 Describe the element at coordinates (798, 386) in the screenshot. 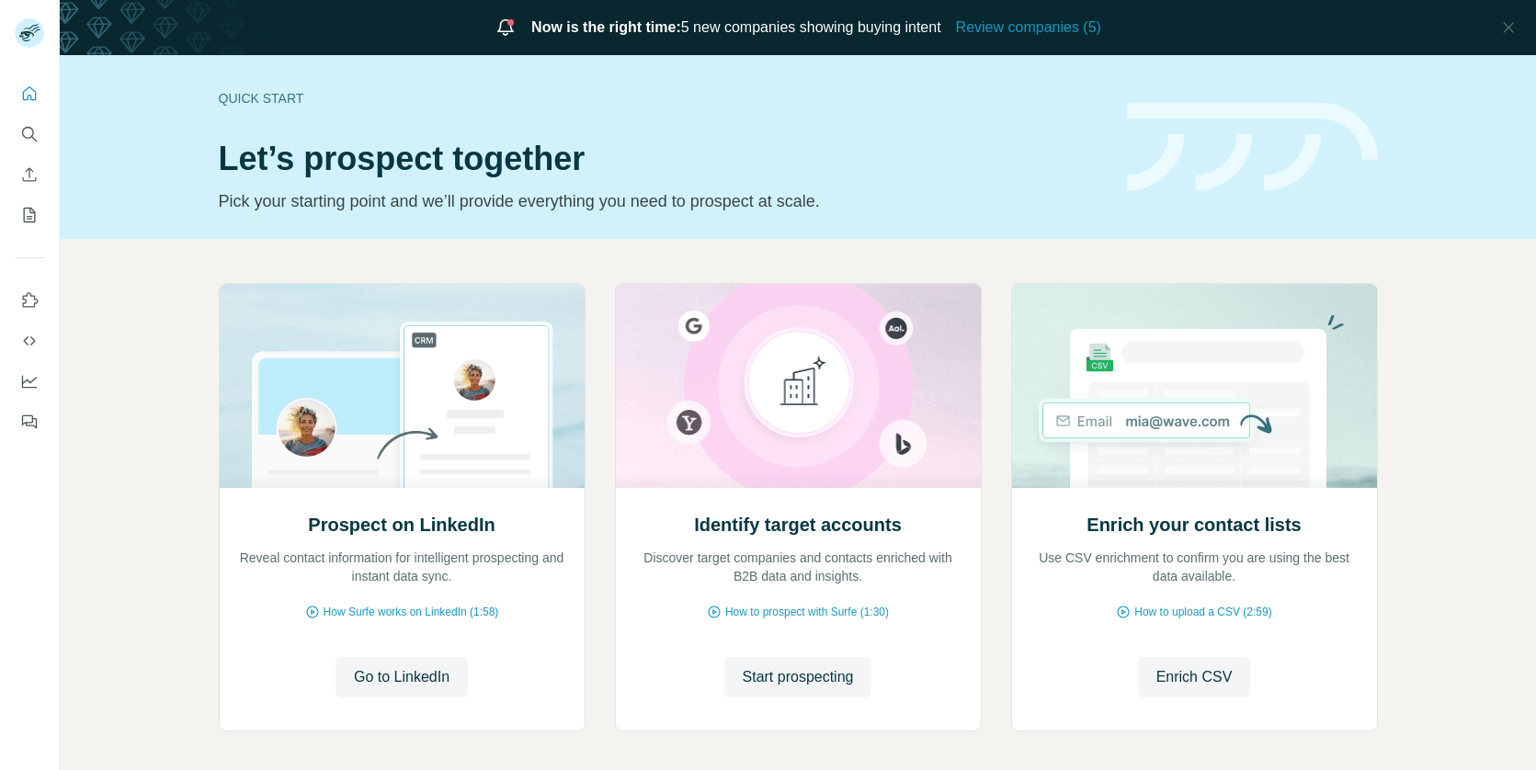

I see `img: Identify target accounts` at that location.